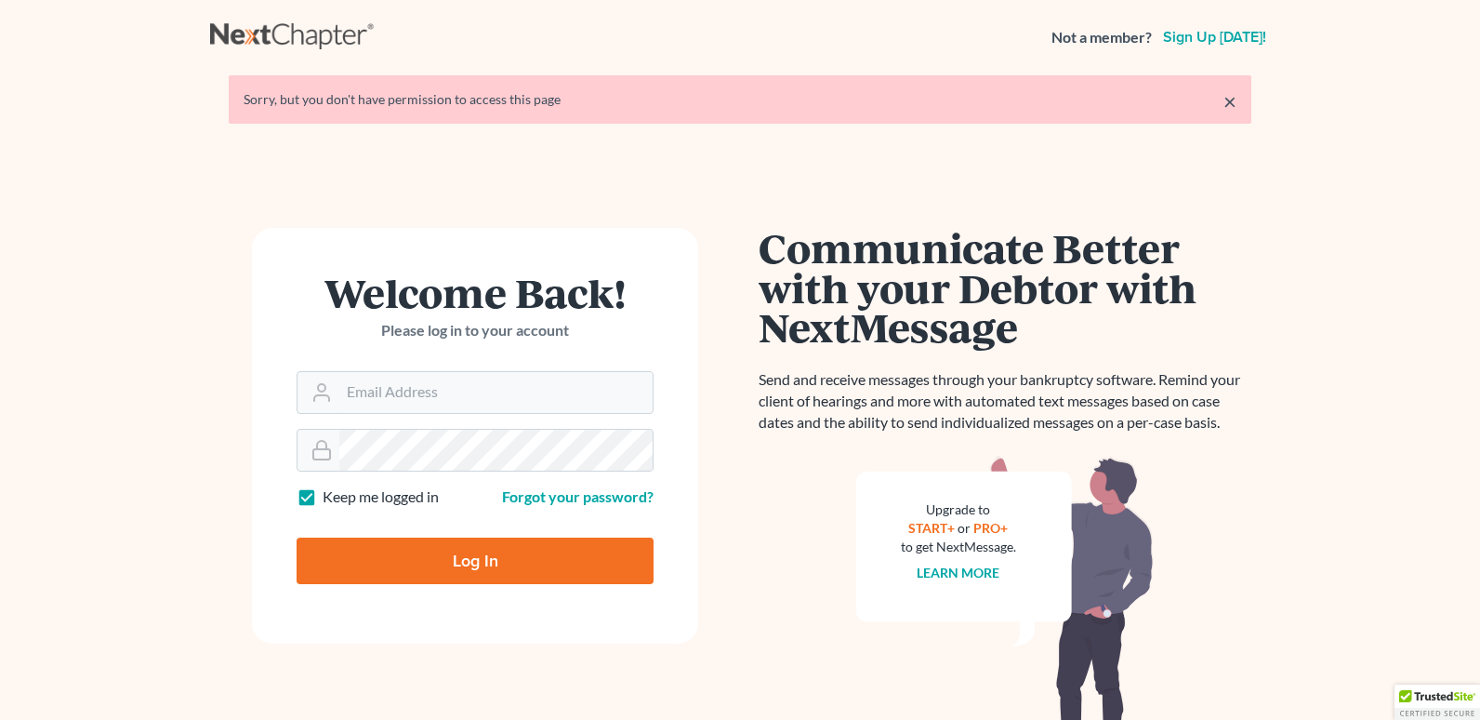 Image resolution: width=1480 pixels, height=720 pixels. What do you see at coordinates (1438, 702) in the screenshot?
I see `div: TrustedSite Certified` at bounding box center [1438, 702].